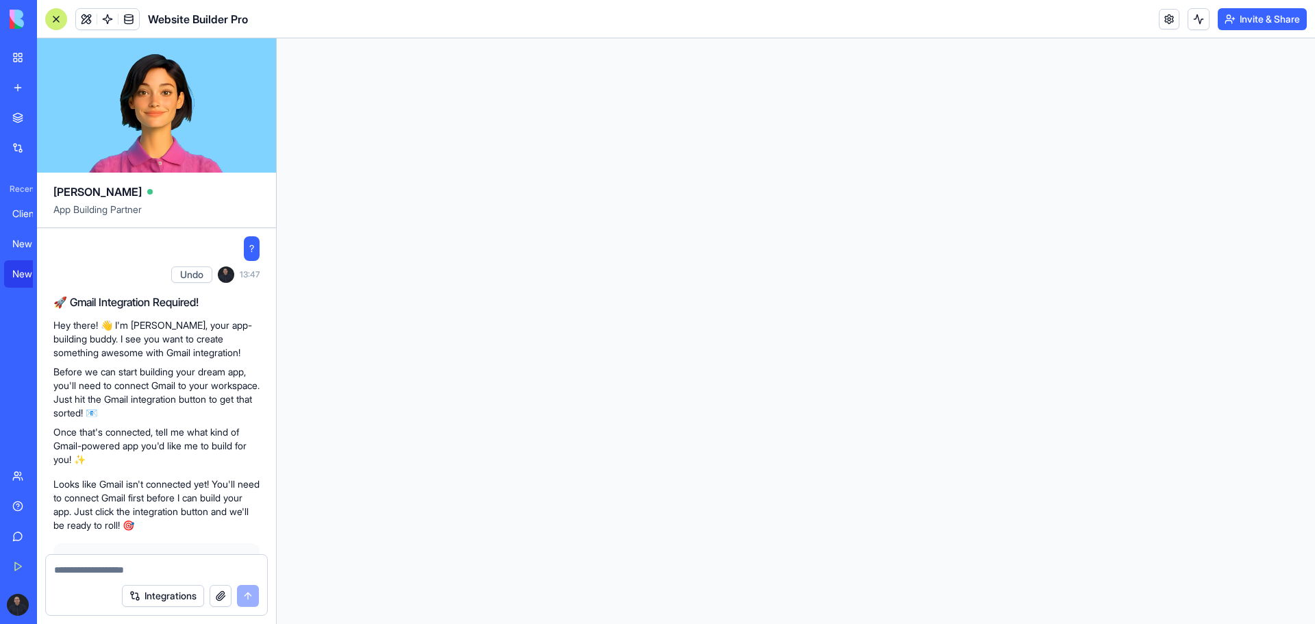  Describe the element at coordinates (156, 505) in the screenshot. I see `p: Looks like Gmail isn't connected yet! You'll need to connect Gmail first before I can build your ...` at that location.